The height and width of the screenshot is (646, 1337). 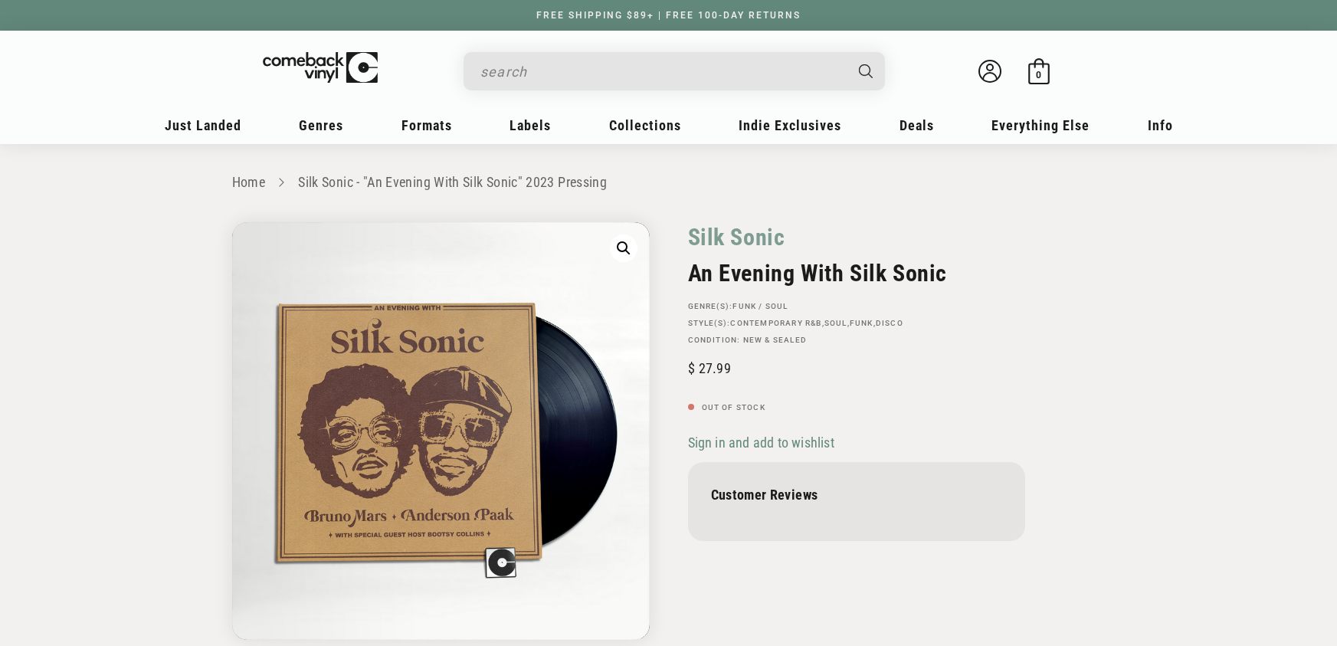 What do you see at coordinates (452, 182) in the screenshot?
I see `a: Silk Sonic - "An Evening With Silk Sonic" 2023 Pressing` at bounding box center [452, 182].